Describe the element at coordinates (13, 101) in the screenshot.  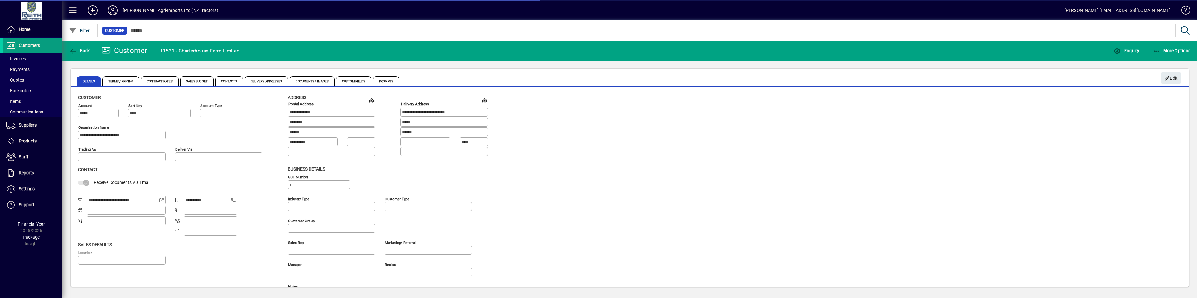
I see `span: Items` at that location.